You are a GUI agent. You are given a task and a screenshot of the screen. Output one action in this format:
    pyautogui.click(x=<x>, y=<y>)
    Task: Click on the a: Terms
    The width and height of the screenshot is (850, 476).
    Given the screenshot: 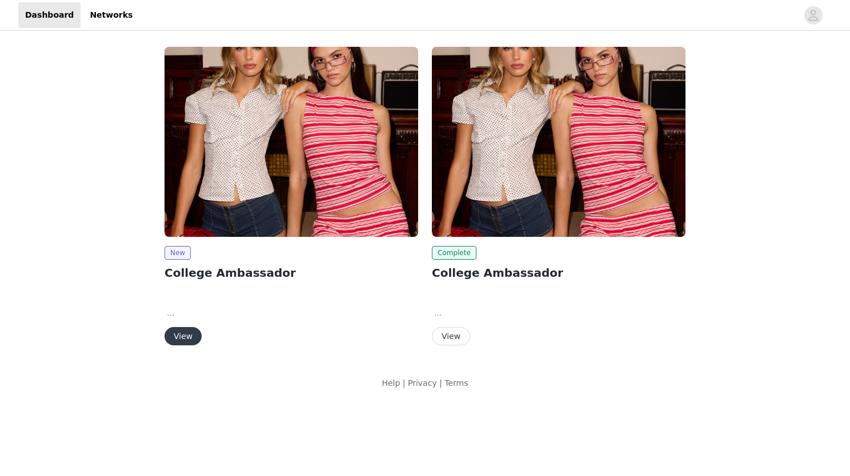 What is the action you would take?
    pyautogui.click(x=456, y=383)
    